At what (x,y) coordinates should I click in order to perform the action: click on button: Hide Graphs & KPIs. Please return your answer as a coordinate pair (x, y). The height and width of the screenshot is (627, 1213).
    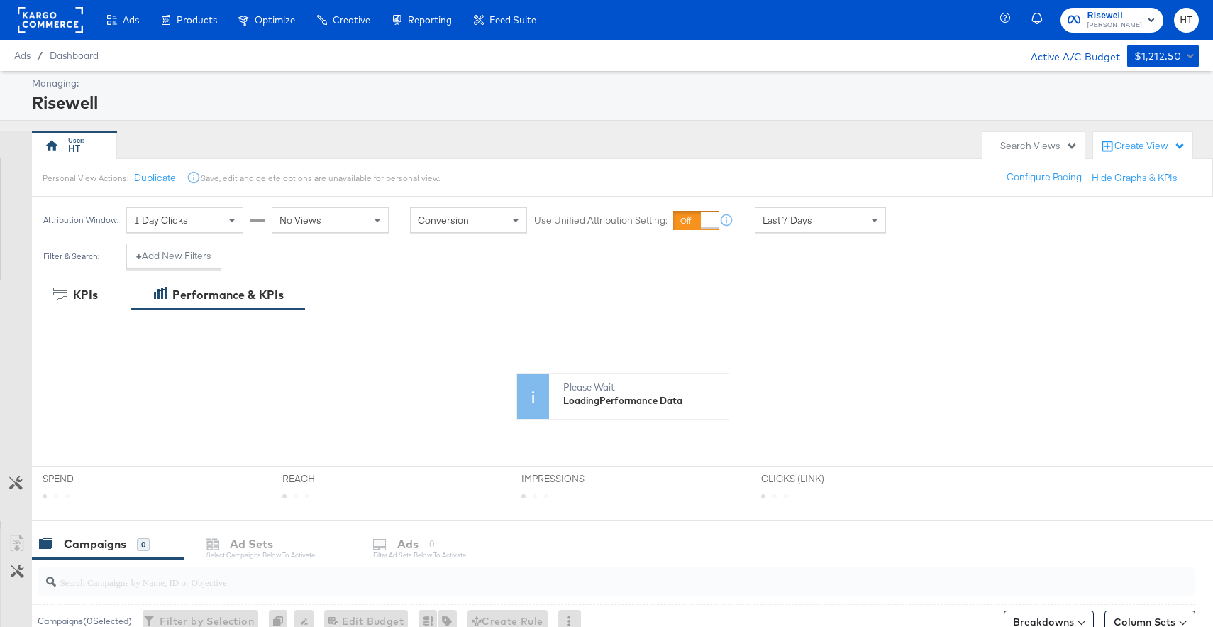
    Looking at the image, I should click on (1135, 177).